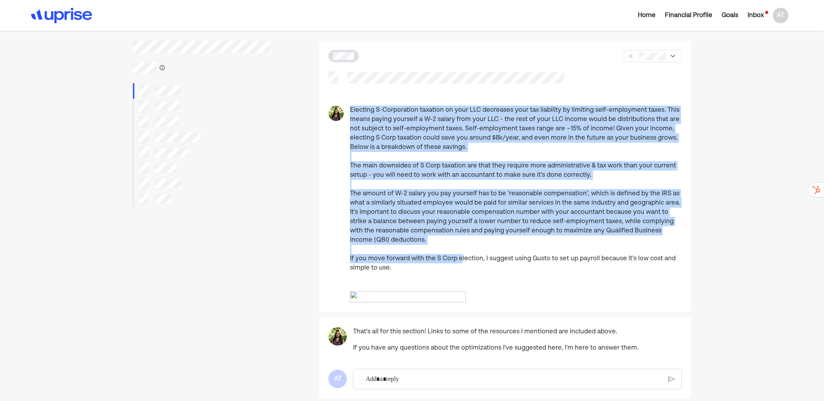  Describe the element at coordinates (514, 379) in the screenshot. I see `div: Rich Text Editor. Editing area: main` at that location.